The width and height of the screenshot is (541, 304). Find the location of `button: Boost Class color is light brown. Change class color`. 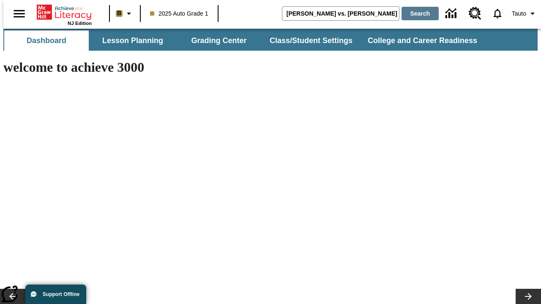

button: Boost Class color is light brown. Change class color is located at coordinates (125, 14).